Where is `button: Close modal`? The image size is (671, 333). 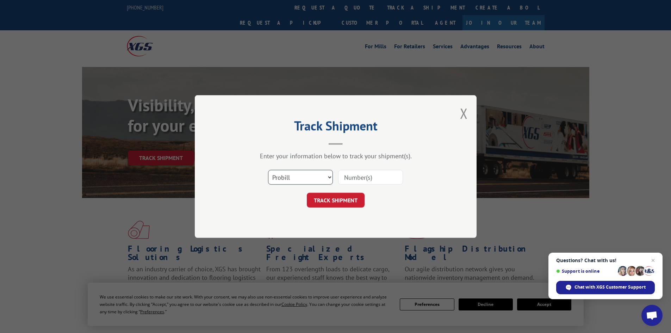
button: Close modal is located at coordinates (464, 113).